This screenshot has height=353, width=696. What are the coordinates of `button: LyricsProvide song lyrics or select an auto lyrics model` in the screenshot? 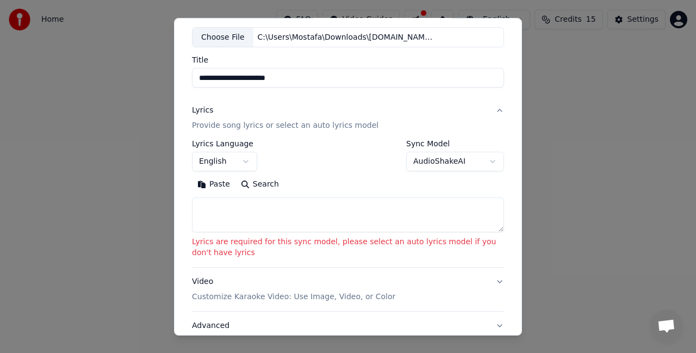 It's located at (348, 118).